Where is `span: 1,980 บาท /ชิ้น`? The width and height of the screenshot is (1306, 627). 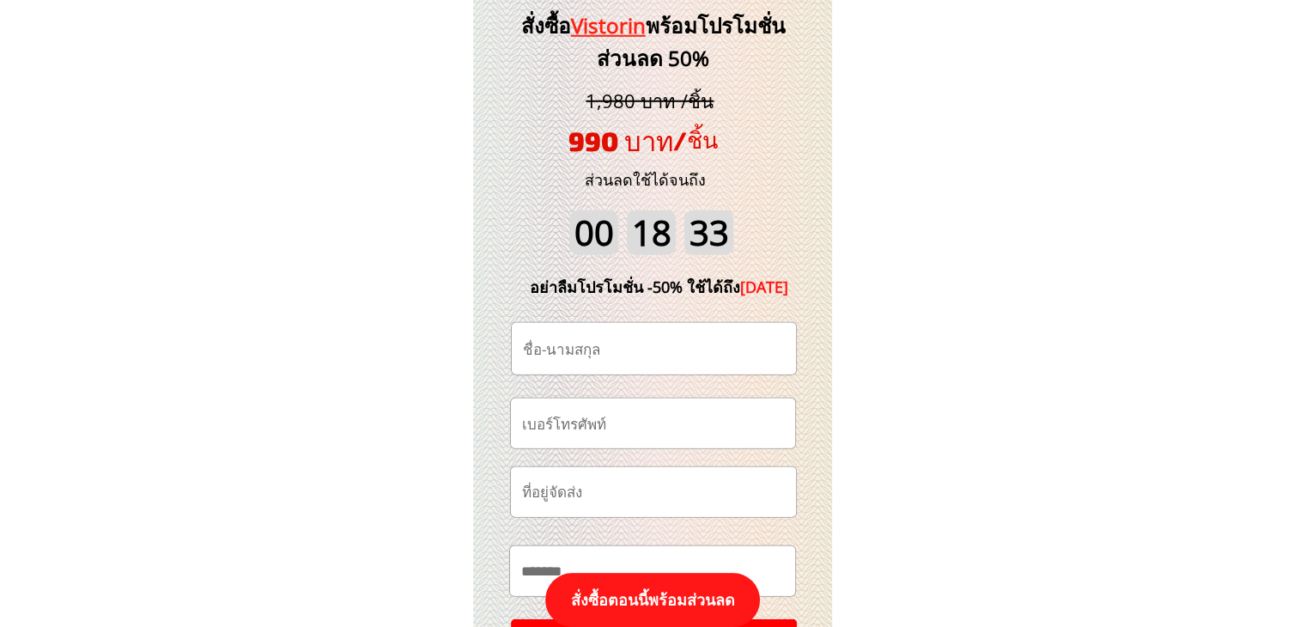 span: 1,980 บาท /ชิ้น is located at coordinates (649, 100).